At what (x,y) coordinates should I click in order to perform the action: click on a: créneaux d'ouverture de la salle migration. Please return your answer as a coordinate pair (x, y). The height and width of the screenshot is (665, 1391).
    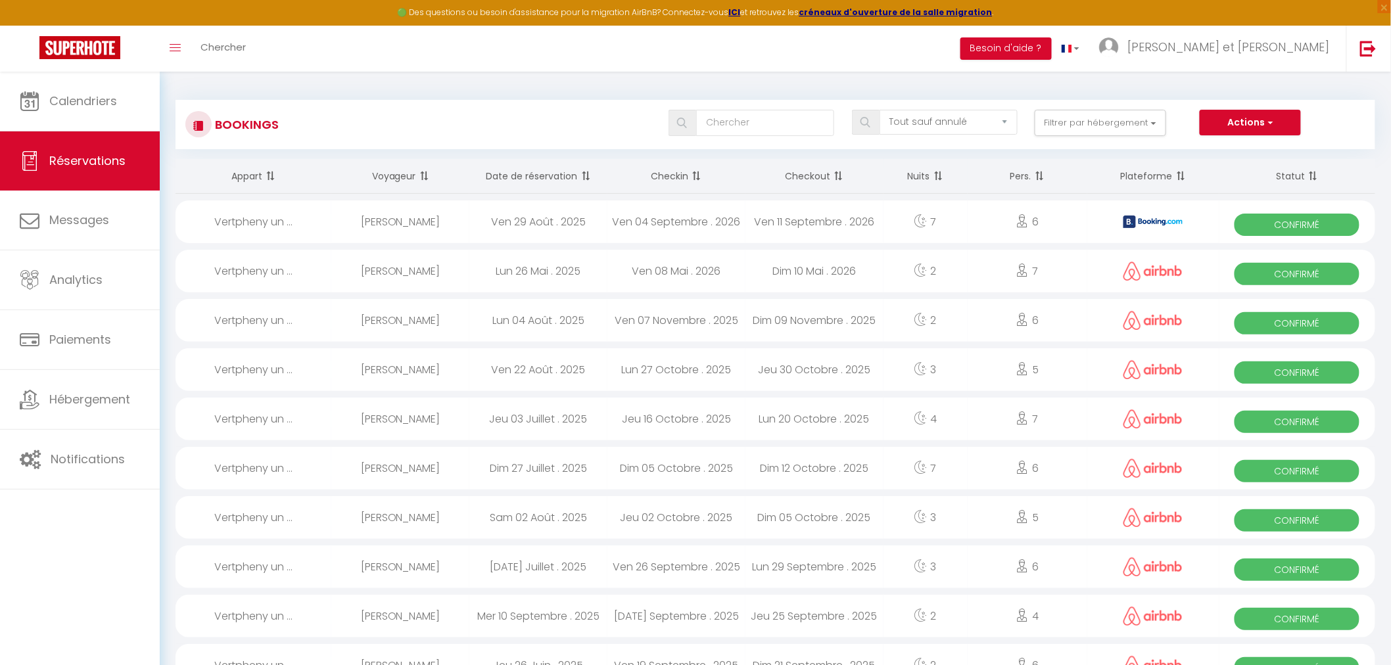
    Looking at the image, I should click on (896, 12).